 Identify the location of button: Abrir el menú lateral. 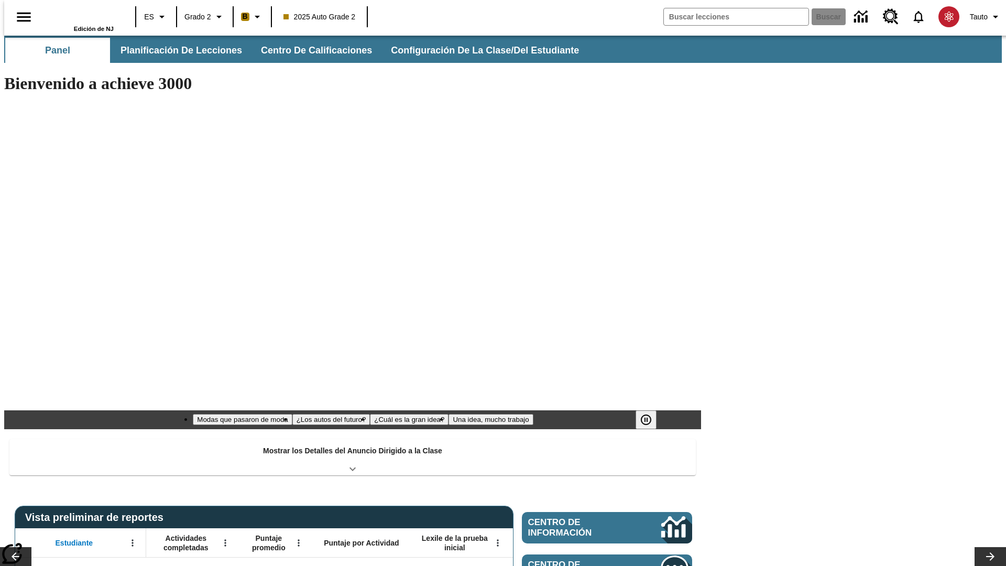
(24, 17).